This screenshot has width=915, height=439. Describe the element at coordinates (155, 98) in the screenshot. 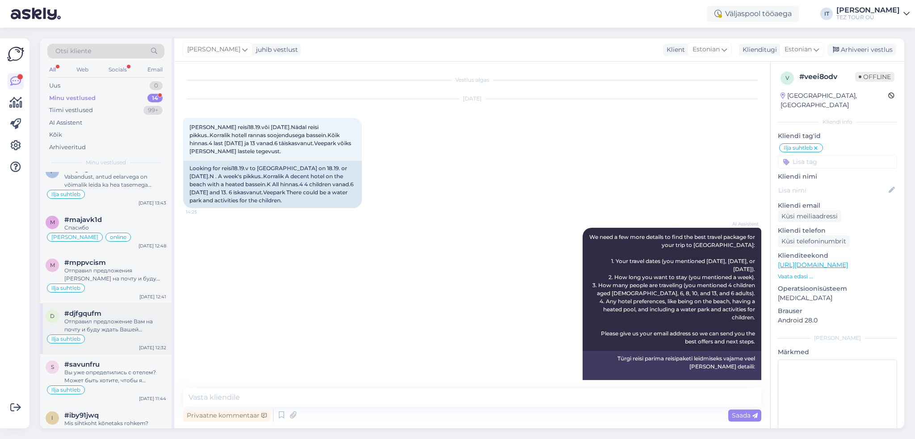

I see `div: 14` at that location.